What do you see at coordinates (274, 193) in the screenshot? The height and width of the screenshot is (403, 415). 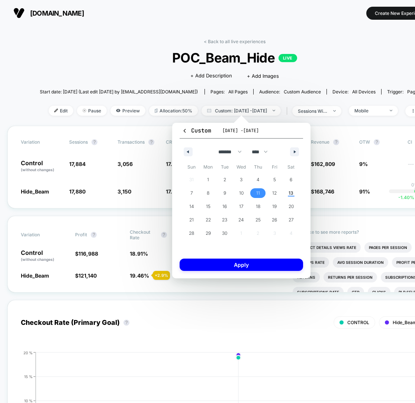 I see `button: 12` at bounding box center [274, 193].